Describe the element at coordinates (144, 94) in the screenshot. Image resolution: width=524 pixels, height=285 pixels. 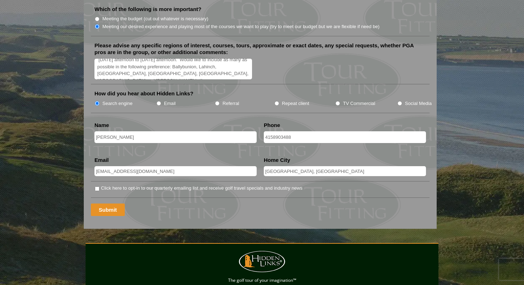
I see `label: How did you hear about Hidden Links?` at that location.